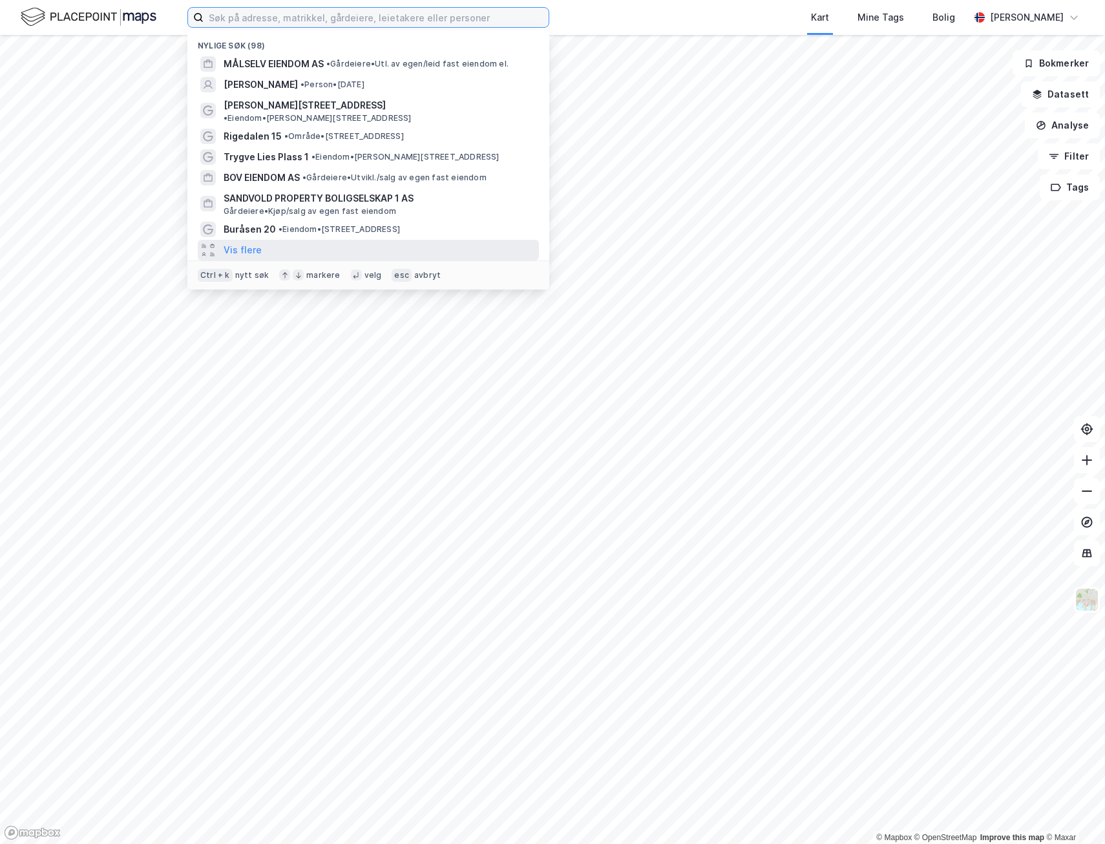  What do you see at coordinates (379, 198) in the screenshot?
I see `span: SANDVOLD PROPERTY BOLIGSELSKAP 1 AS` at bounding box center [379, 198].